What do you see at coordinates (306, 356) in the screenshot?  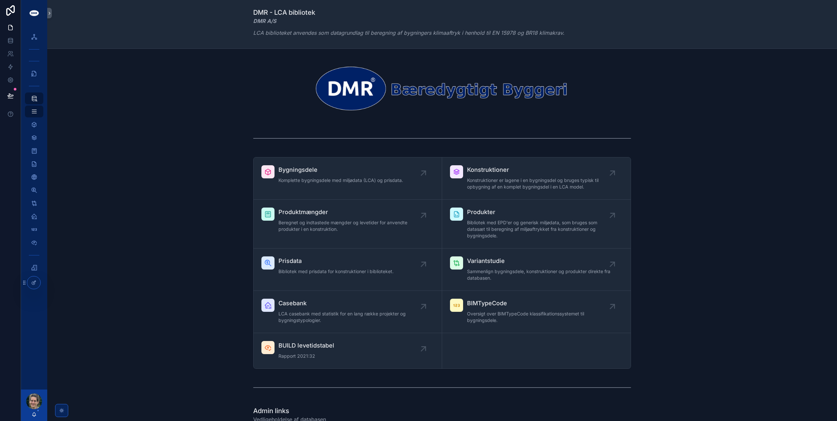 I see `span: Rapport 2021:32` at bounding box center [306, 356].